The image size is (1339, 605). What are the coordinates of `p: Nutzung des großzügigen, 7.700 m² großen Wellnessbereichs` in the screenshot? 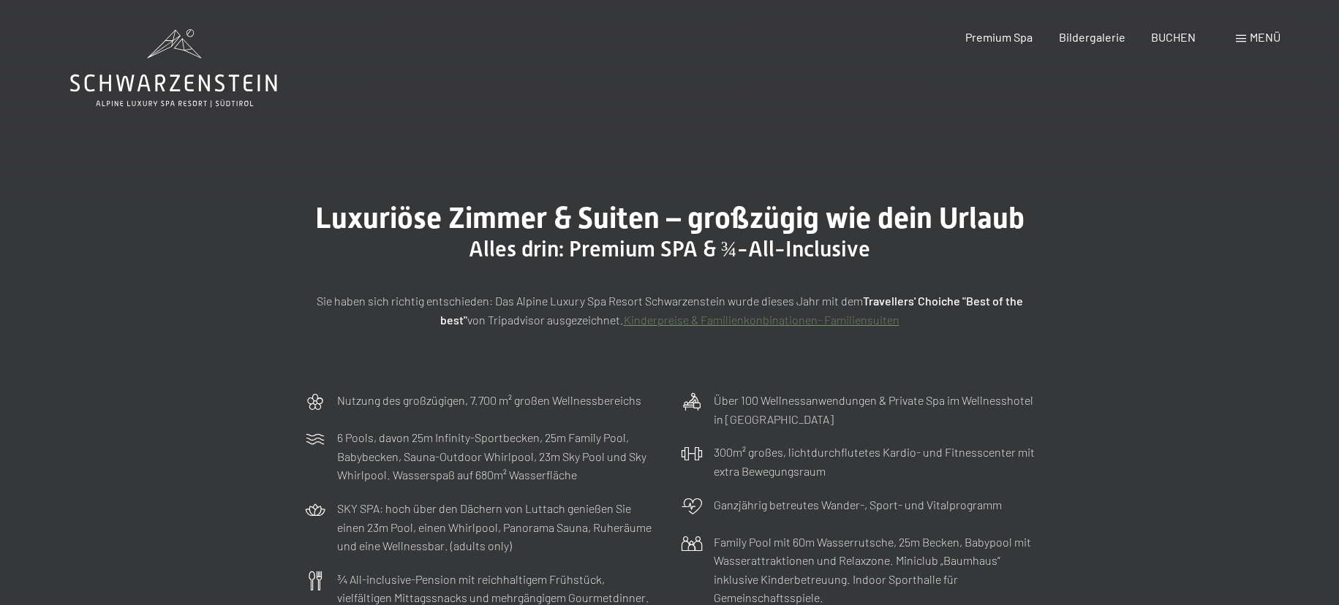 It's located at (489, 401).